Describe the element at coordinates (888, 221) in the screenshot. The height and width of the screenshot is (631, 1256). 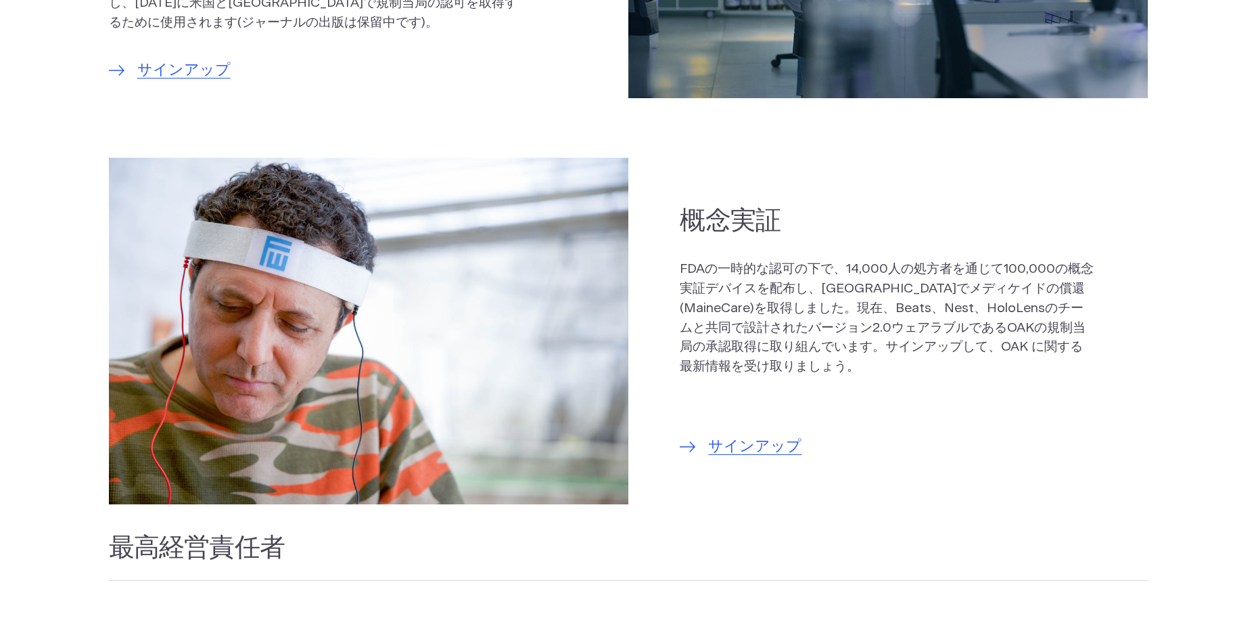
I see `h2: 概念実証` at that location.